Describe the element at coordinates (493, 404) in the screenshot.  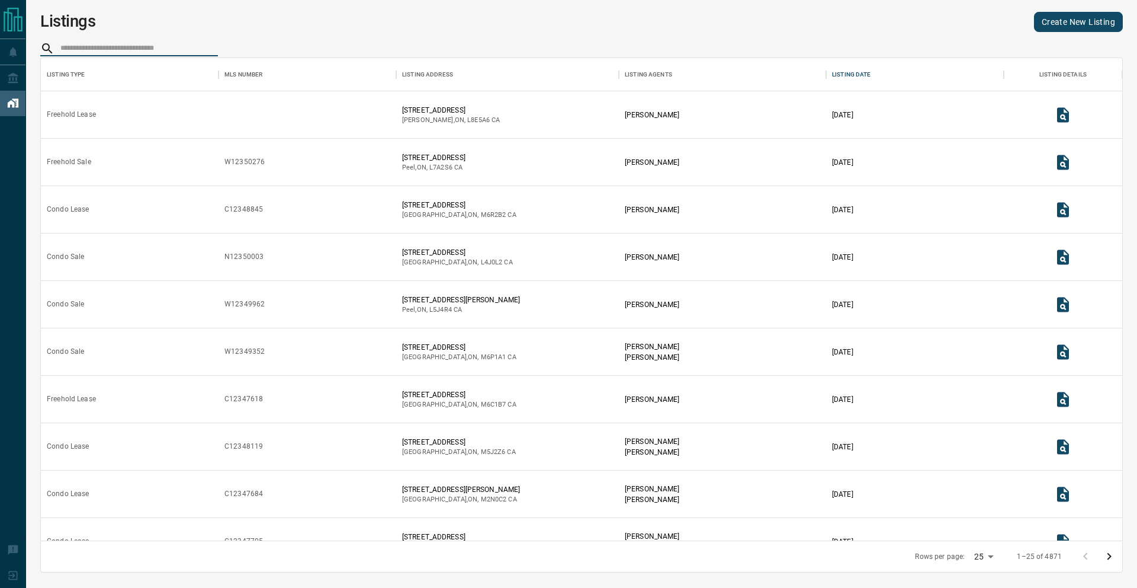
I see `span: m6c1b7` at that location.